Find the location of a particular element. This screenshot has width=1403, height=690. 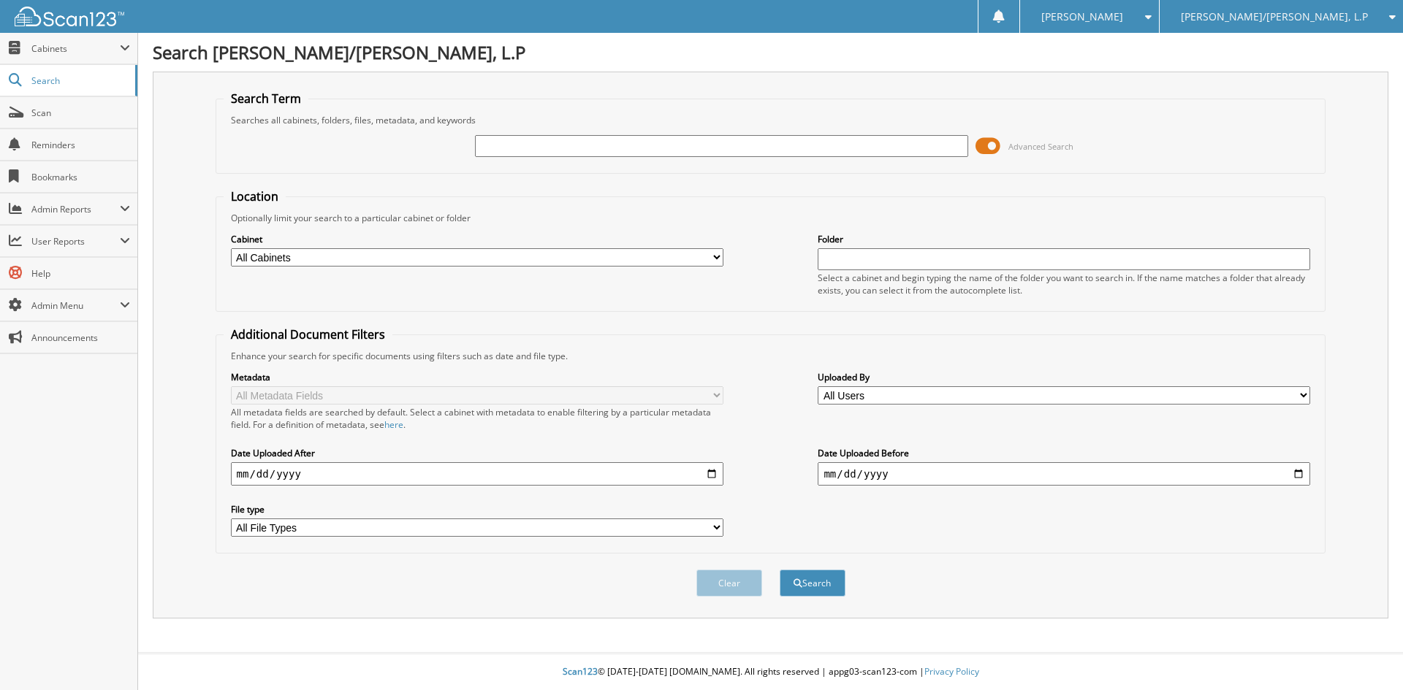

div: Enhance your search for specific documents using filters such as date and file type. is located at coordinates (771, 356).